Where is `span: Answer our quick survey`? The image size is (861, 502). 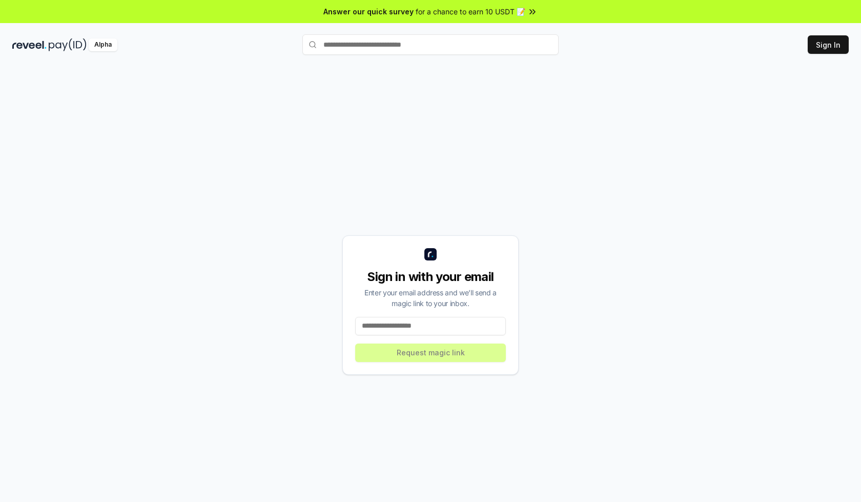
span: Answer our quick survey is located at coordinates (368, 11).